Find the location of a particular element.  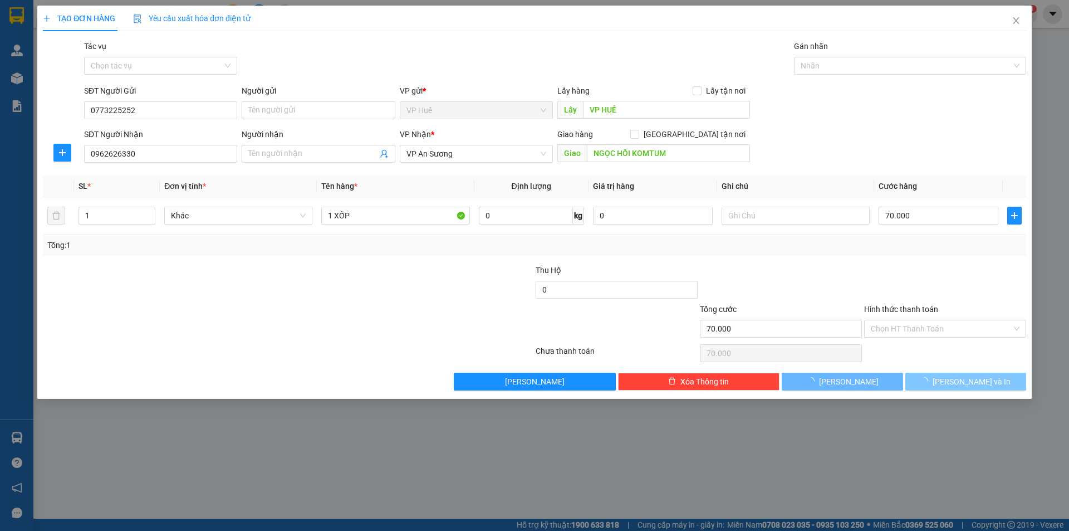

div: VP gửi is located at coordinates (476, 91).